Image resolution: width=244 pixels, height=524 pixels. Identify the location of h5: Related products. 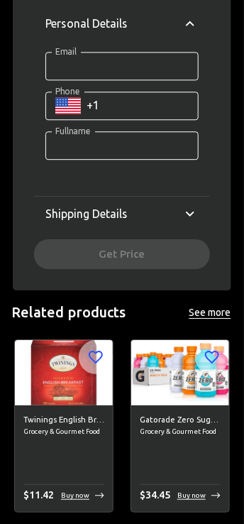
(68, 312).